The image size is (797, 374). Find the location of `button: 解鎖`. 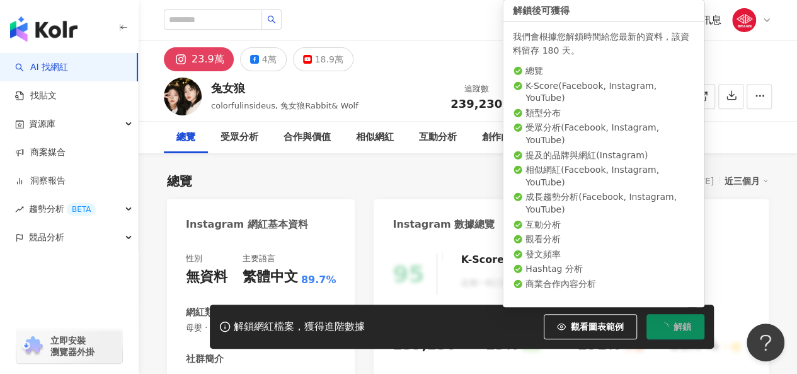

button: 解鎖 is located at coordinates (675, 326).